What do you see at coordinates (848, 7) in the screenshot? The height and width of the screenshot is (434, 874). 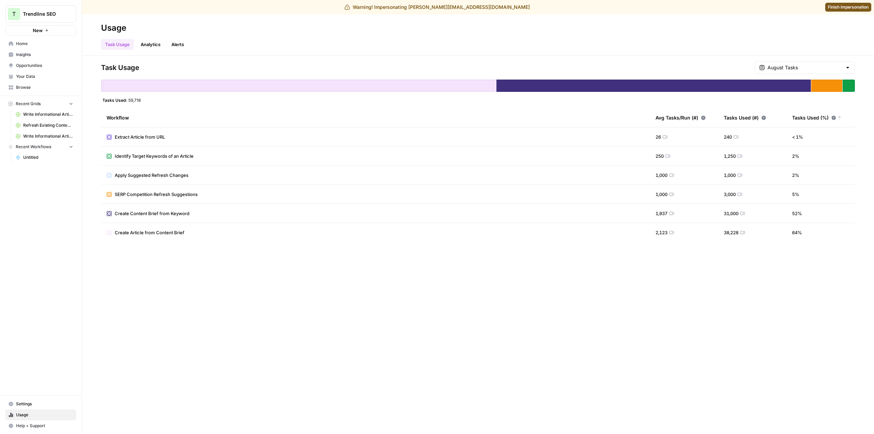 I see `a: Finish impersonation` at bounding box center [848, 7].